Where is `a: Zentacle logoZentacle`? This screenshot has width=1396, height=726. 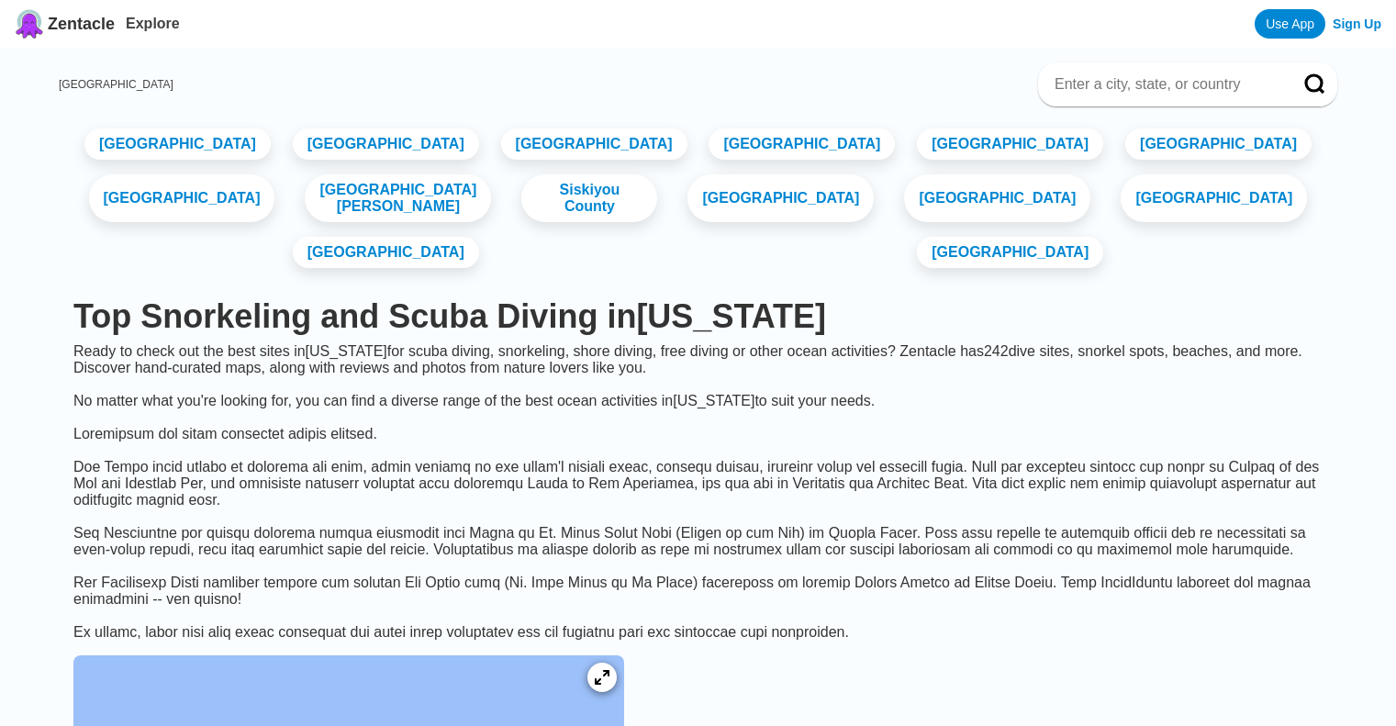
a: Zentacle logoZentacle is located at coordinates (64, 24).